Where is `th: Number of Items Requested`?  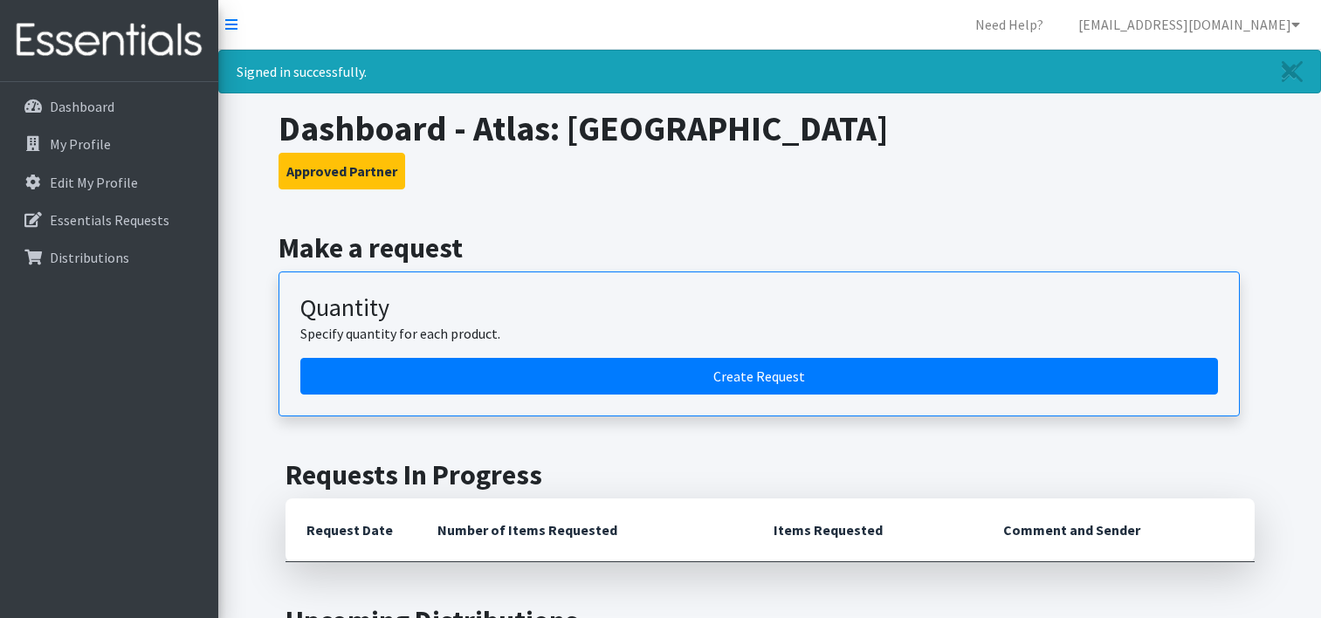 th: Number of Items Requested is located at coordinates (585, 530).